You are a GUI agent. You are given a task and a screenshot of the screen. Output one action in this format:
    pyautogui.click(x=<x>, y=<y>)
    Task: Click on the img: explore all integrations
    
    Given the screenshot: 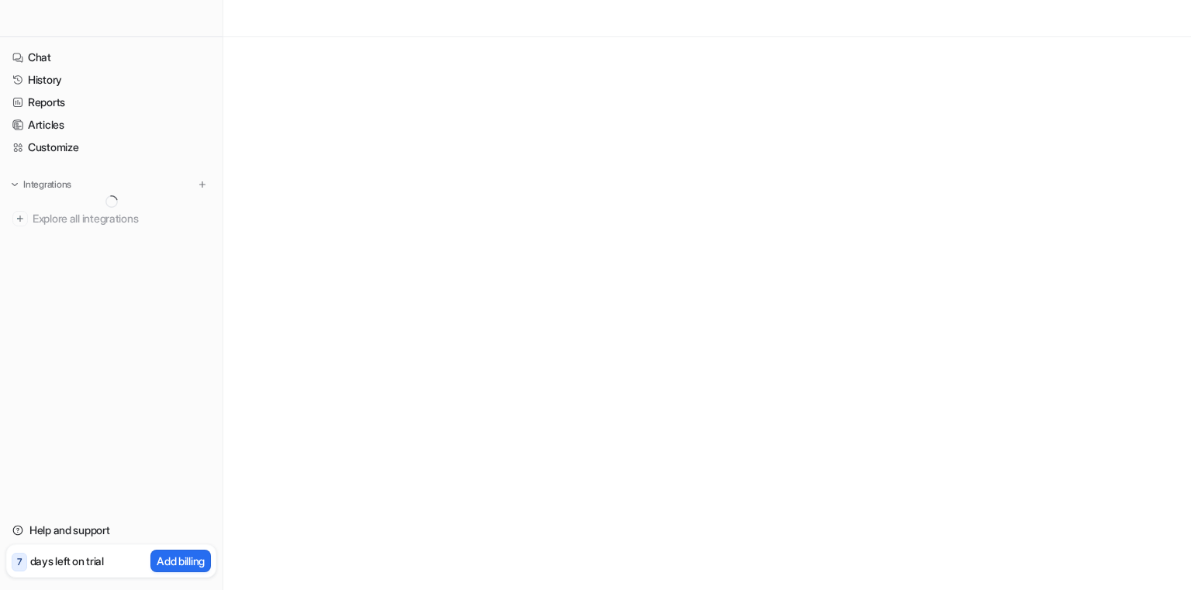 What is the action you would take?
    pyautogui.click(x=20, y=219)
    